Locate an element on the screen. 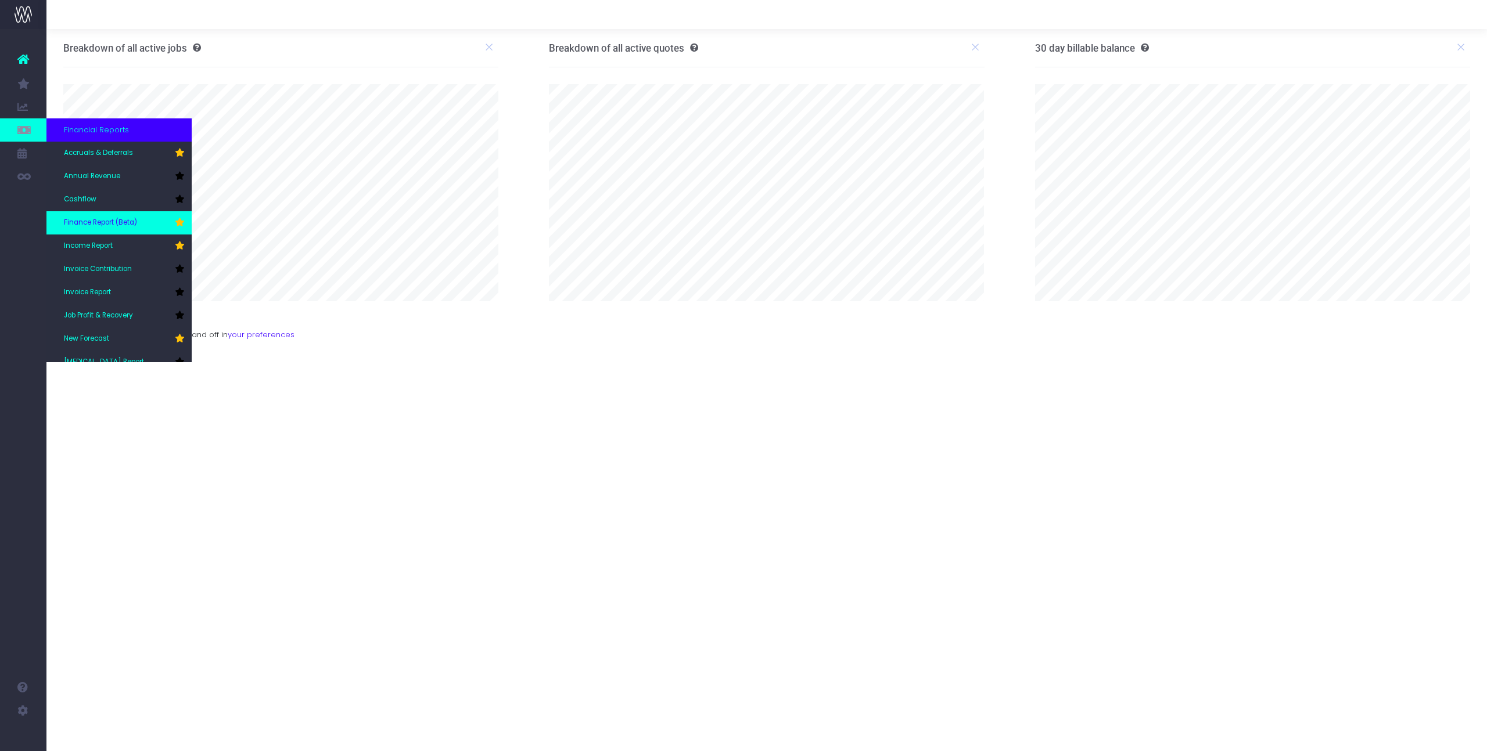 The width and height of the screenshot is (1487, 751). a: Finance Report (Beta) is located at coordinates (119, 223).